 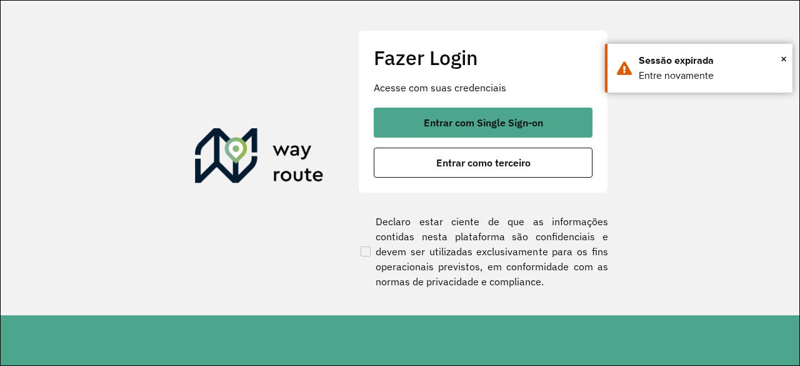 I want to click on button: Close, so click(x=784, y=59).